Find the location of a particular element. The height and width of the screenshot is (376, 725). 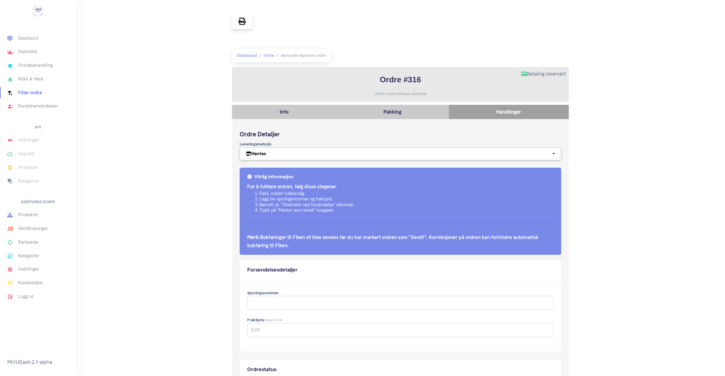

li: Behandle løpende ordre is located at coordinates (300, 56).